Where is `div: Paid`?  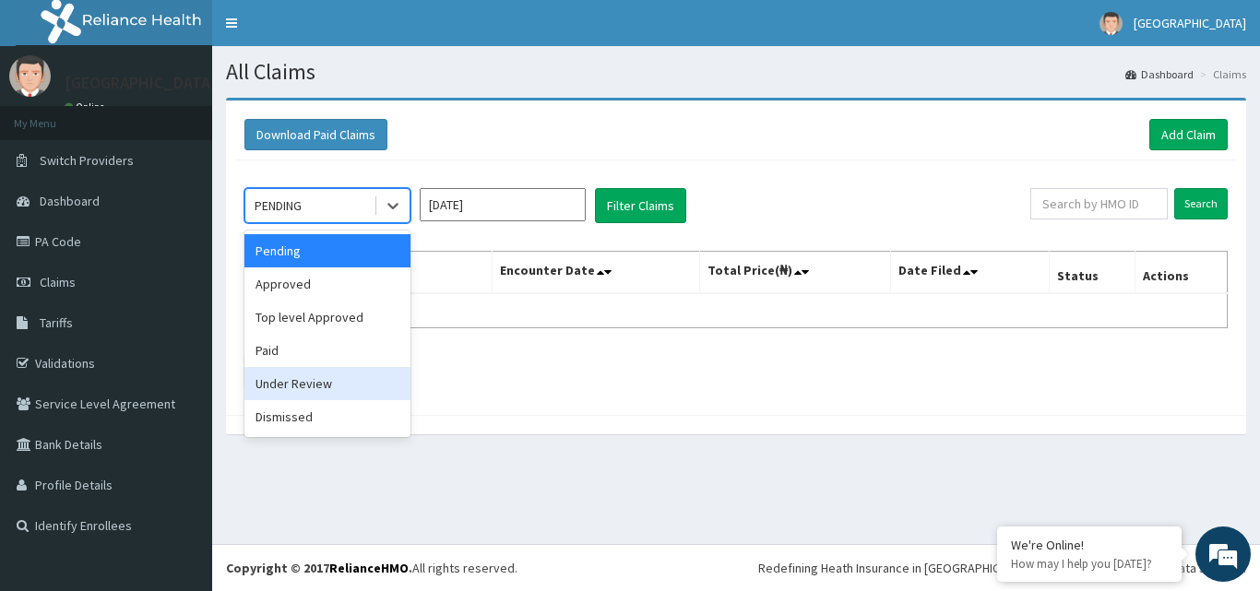 div: Paid is located at coordinates (328, 351).